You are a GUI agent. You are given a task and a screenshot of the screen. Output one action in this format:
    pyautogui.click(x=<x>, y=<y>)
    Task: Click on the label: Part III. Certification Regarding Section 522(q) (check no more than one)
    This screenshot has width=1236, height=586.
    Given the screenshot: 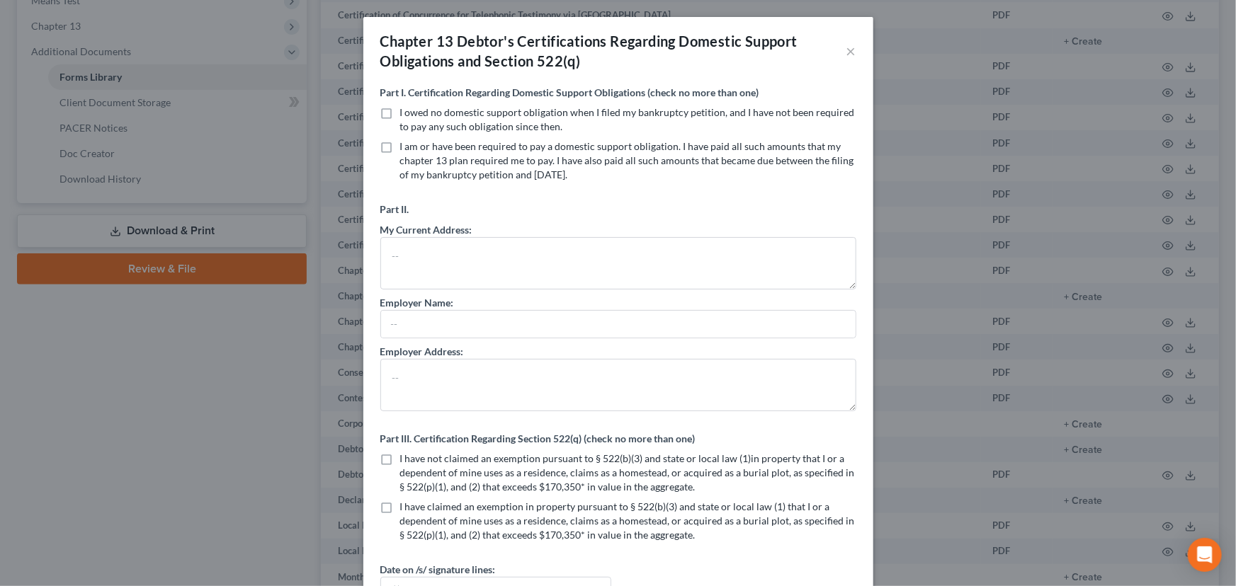 What is the action you would take?
    pyautogui.click(x=537, y=438)
    